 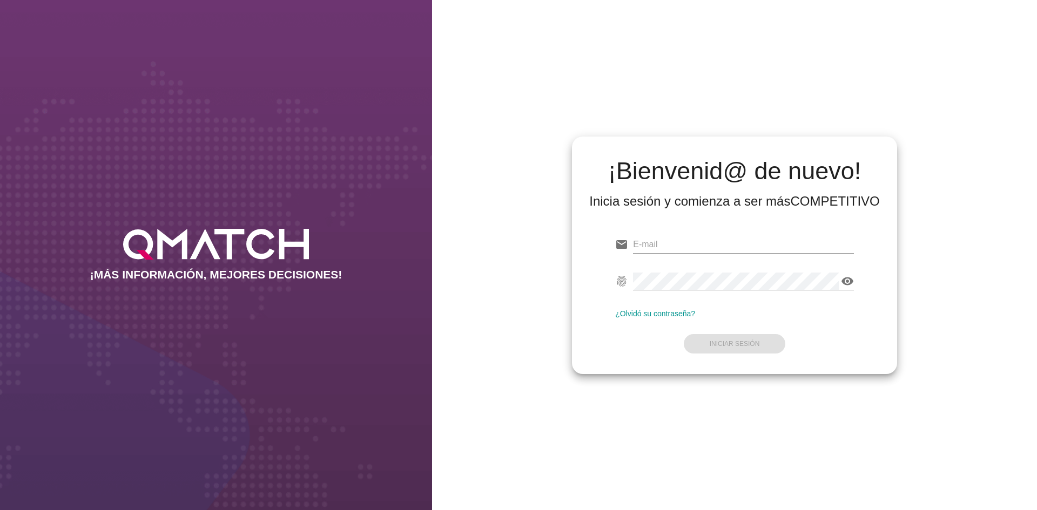 I want to click on i: visibility, so click(x=848, y=281).